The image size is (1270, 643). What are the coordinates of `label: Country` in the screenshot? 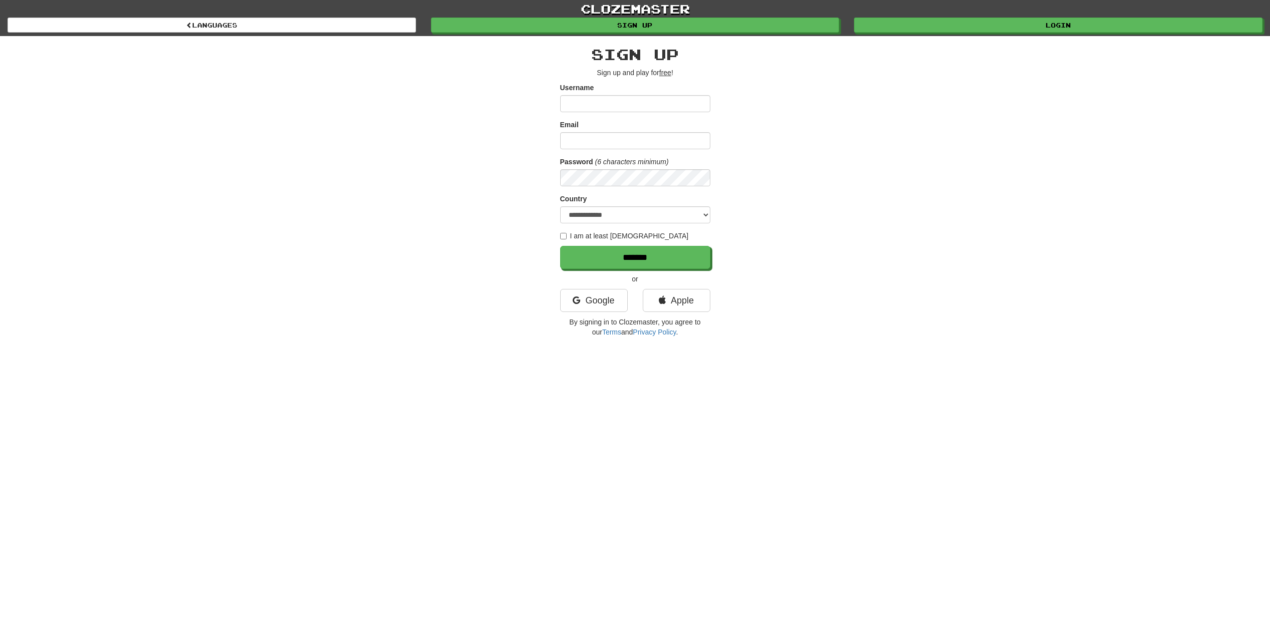 It's located at (574, 199).